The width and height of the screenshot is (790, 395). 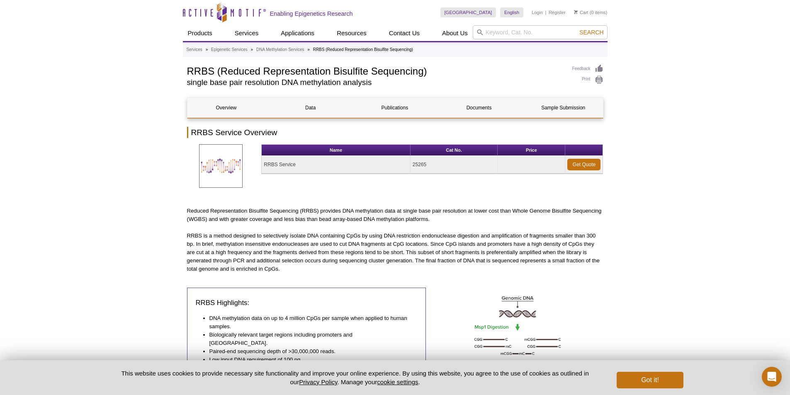 What do you see at coordinates (584, 165) in the screenshot?
I see `a: Get Quote` at bounding box center [584, 165].